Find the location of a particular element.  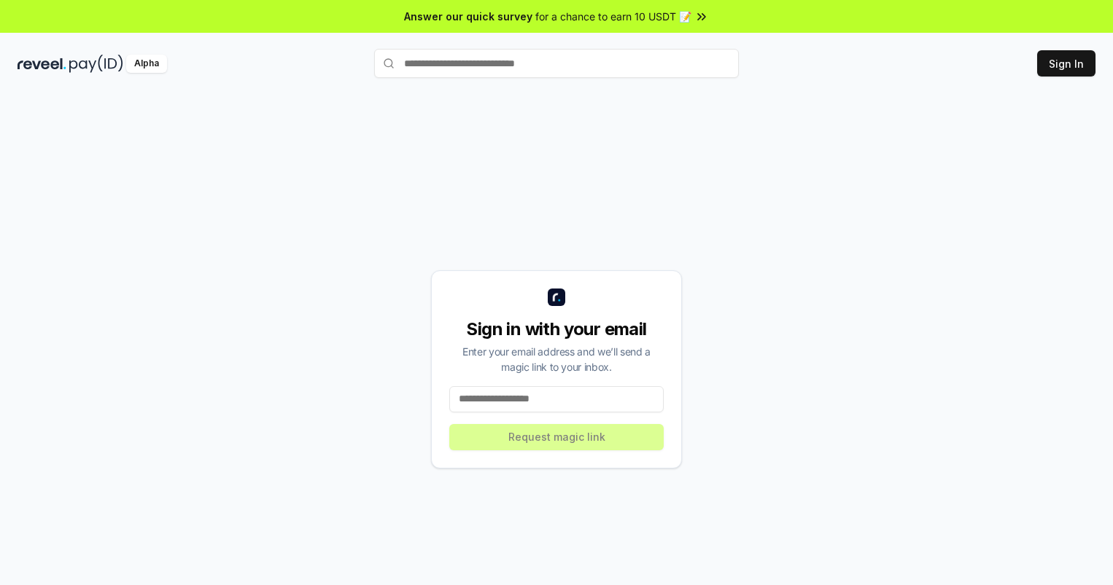

div: Sign in with your email is located at coordinates (556, 330).